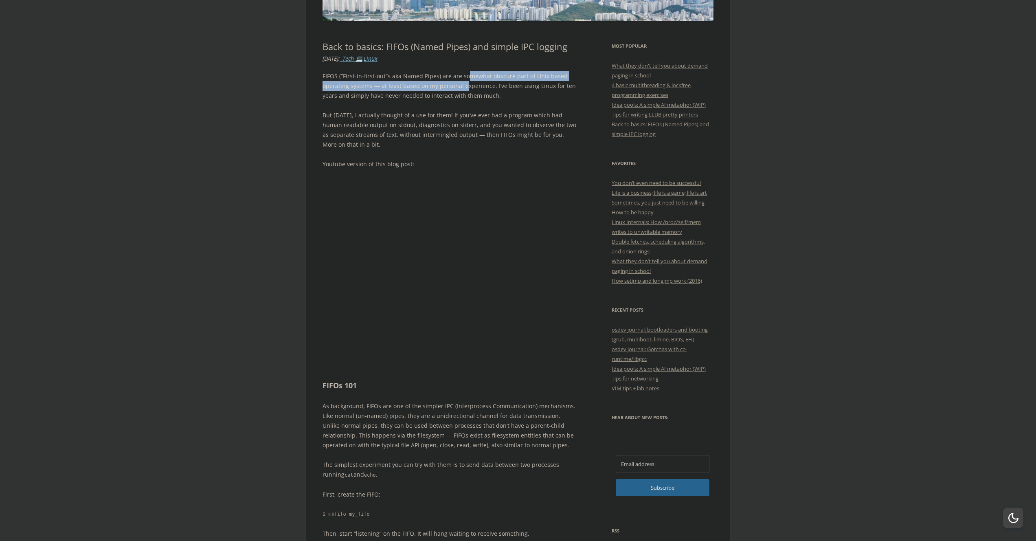 The image size is (1036, 541). Describe the element at coordinates (449, 425) in the screenshot. I see `p: As background, FIFOs are one of the simpler IPC (Interprocess Communication) mechanisms. Like nor...` at that location.